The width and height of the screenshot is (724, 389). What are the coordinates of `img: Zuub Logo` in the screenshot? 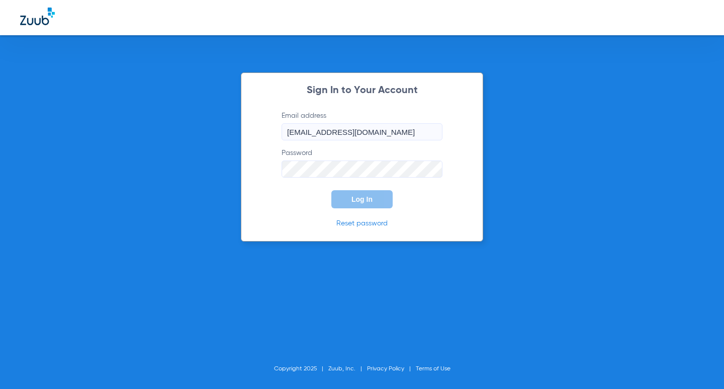 It's located at (37, 16).